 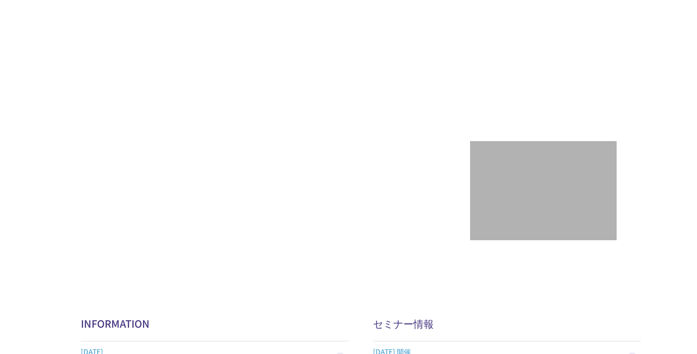 I want to click on img: 契約件数, so click(x=544, y=193).